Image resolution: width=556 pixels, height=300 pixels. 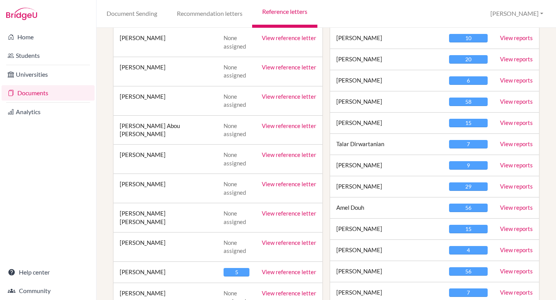 I want to click on a: Home, so click(x=48, y=37).